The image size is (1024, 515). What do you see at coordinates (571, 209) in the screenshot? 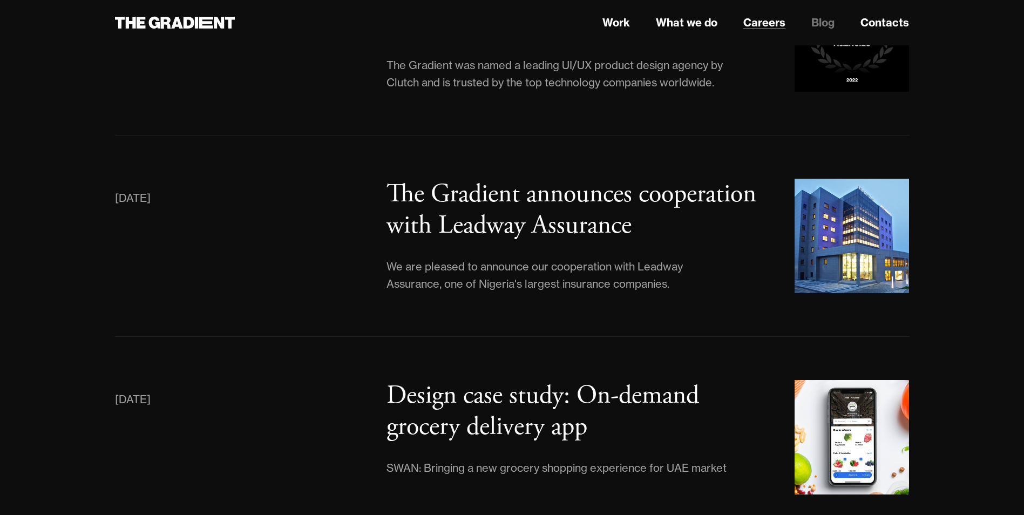
I see `h3: The Gradient announces cooperation with Leadway Assurance` at bounding box center [571, 209].